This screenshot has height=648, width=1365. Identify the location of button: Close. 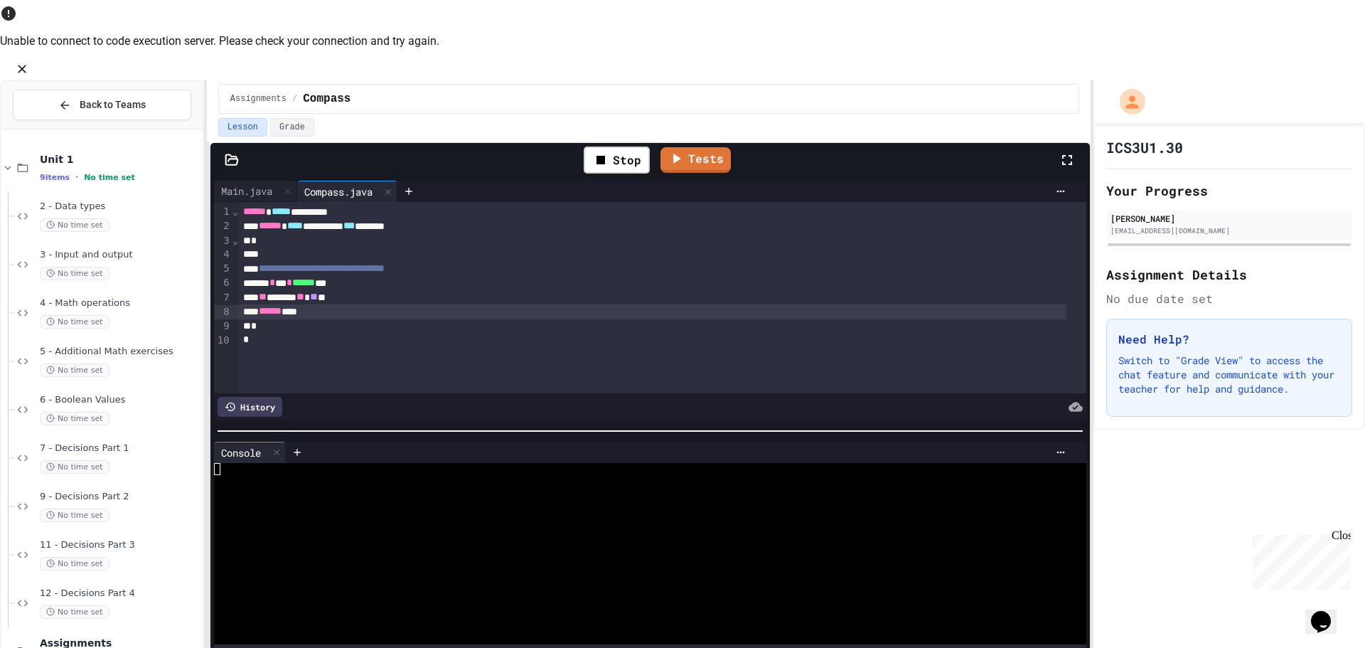
(22, 69).